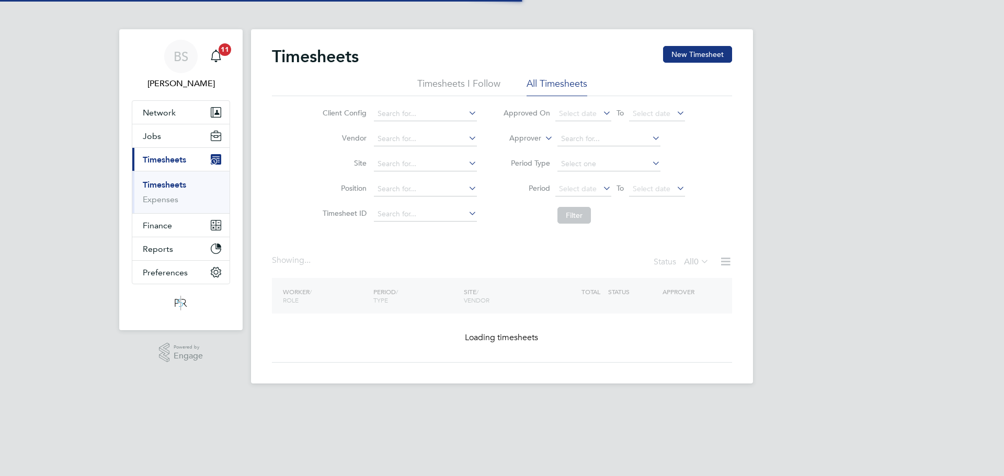  Describe the element at coordinates (165, 272) in the screenshot. I see `span: Preferences` at that location.